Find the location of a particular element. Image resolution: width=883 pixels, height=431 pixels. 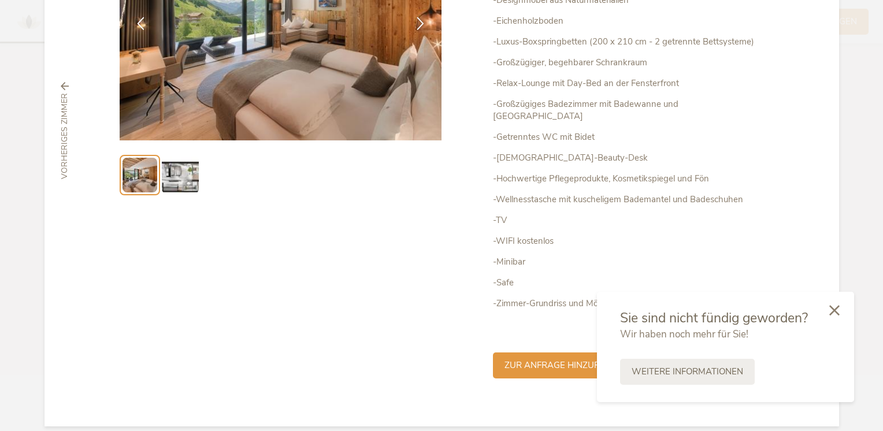

p: -WIFI kostenlos is located at coordinates (628, 241).